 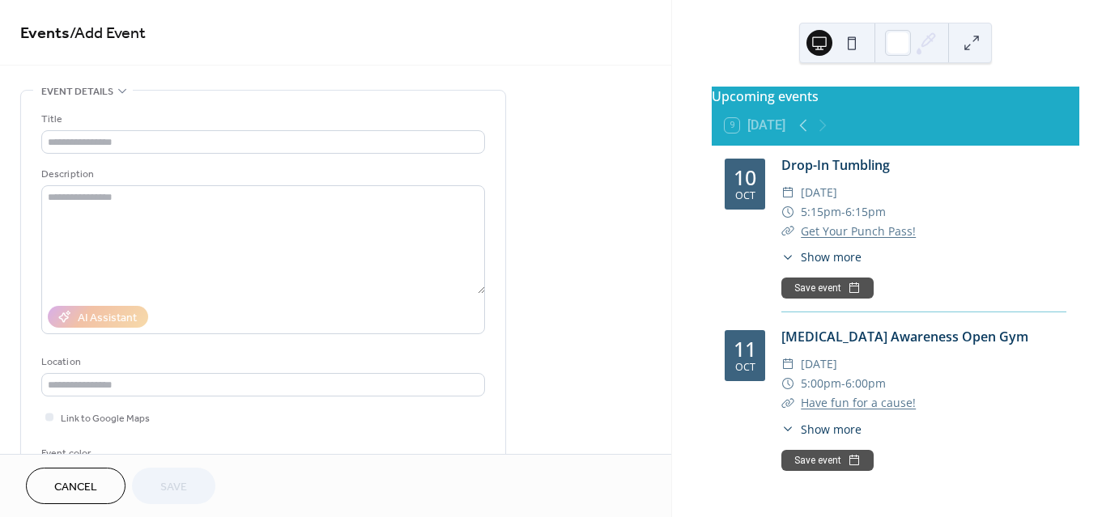 What do you see at coordinates (77, 92) in the screenshot?
I see `span: Event details` at bounding box center [77, 92].